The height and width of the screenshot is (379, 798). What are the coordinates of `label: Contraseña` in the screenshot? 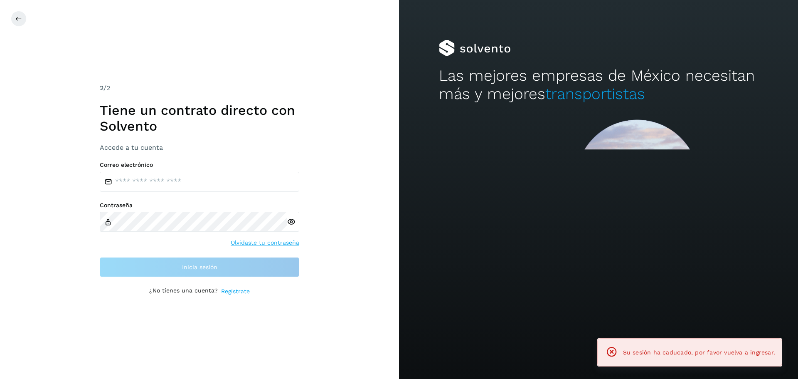 It's located at (200, 205).